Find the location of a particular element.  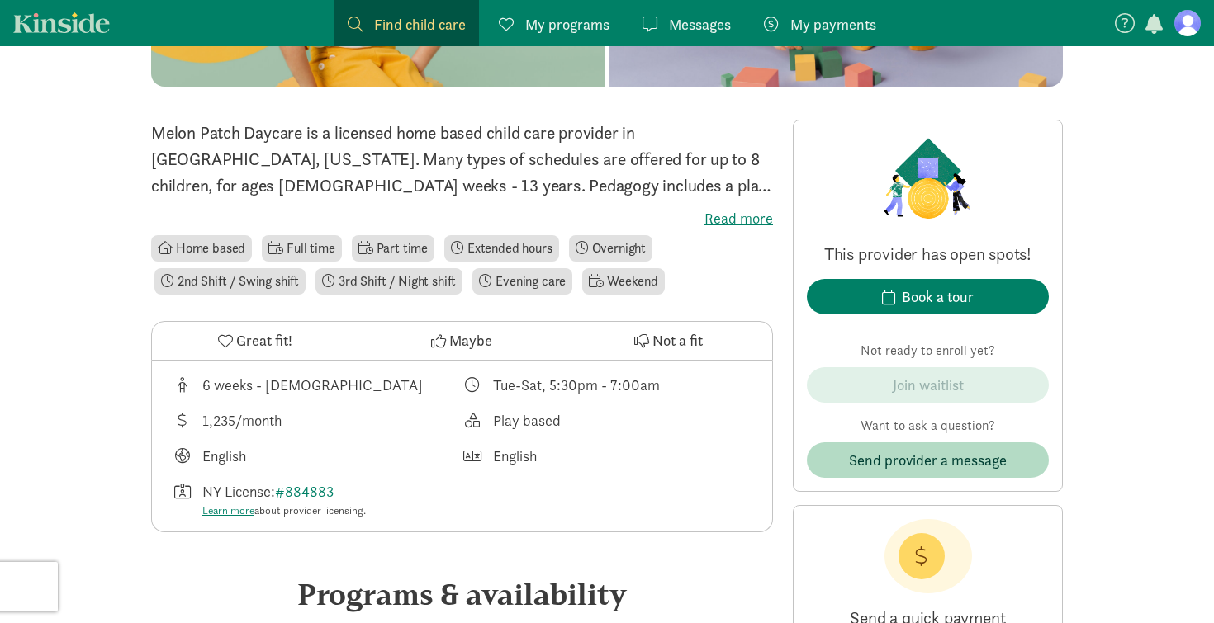

button: Maybe is located at coordinates (462, 341).